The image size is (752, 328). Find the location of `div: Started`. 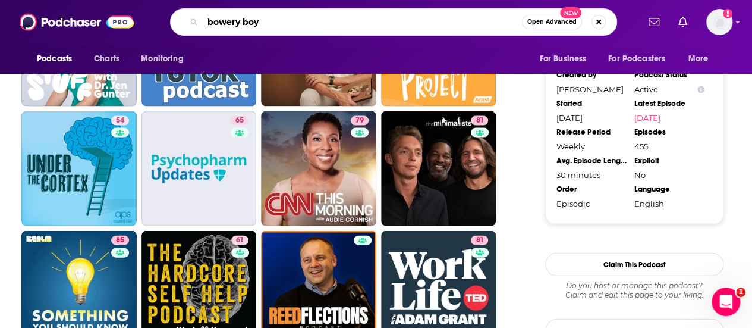

div: Started is located at coordinates (592, 103).